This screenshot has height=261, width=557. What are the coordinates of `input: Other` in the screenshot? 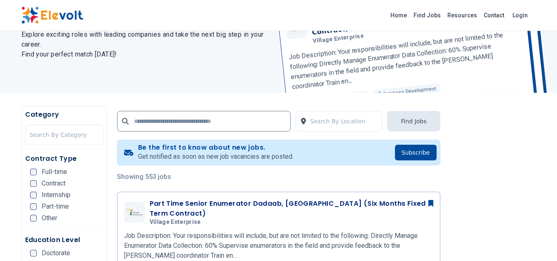 It's located at (33, 218).